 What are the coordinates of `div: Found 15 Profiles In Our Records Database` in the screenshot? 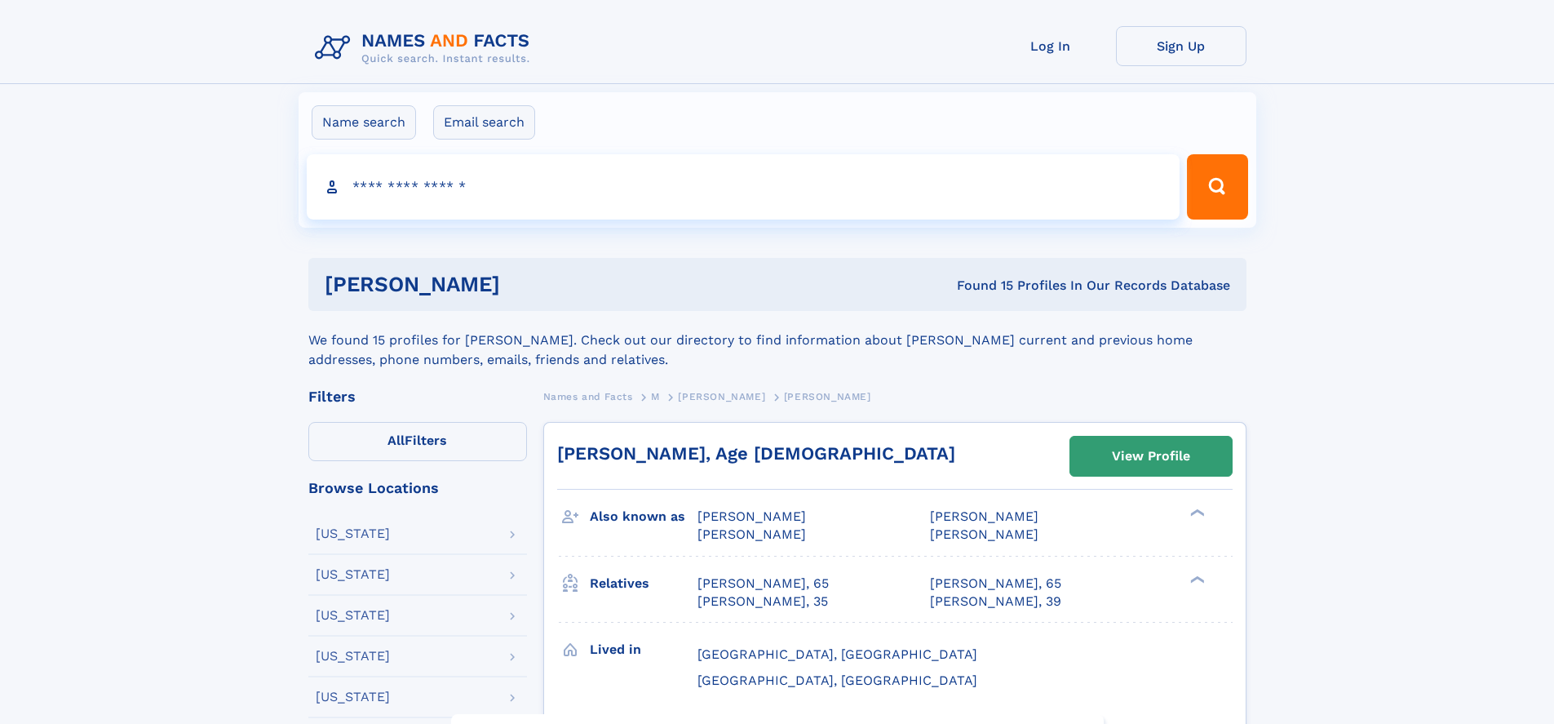 It's located at (979, 286).